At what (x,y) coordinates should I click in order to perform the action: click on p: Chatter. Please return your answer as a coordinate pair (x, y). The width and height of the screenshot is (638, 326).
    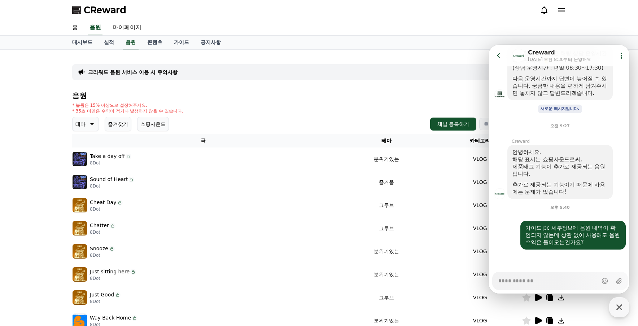
    Looking at the image, I should click on (99, 226).